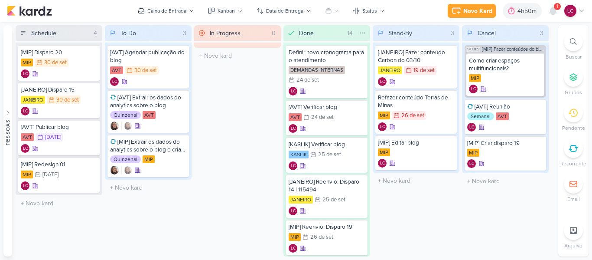  What do you see at coordinates (573, 92) in the screenshot?
I see `p: Grupos` at bounding box center [573, 92].